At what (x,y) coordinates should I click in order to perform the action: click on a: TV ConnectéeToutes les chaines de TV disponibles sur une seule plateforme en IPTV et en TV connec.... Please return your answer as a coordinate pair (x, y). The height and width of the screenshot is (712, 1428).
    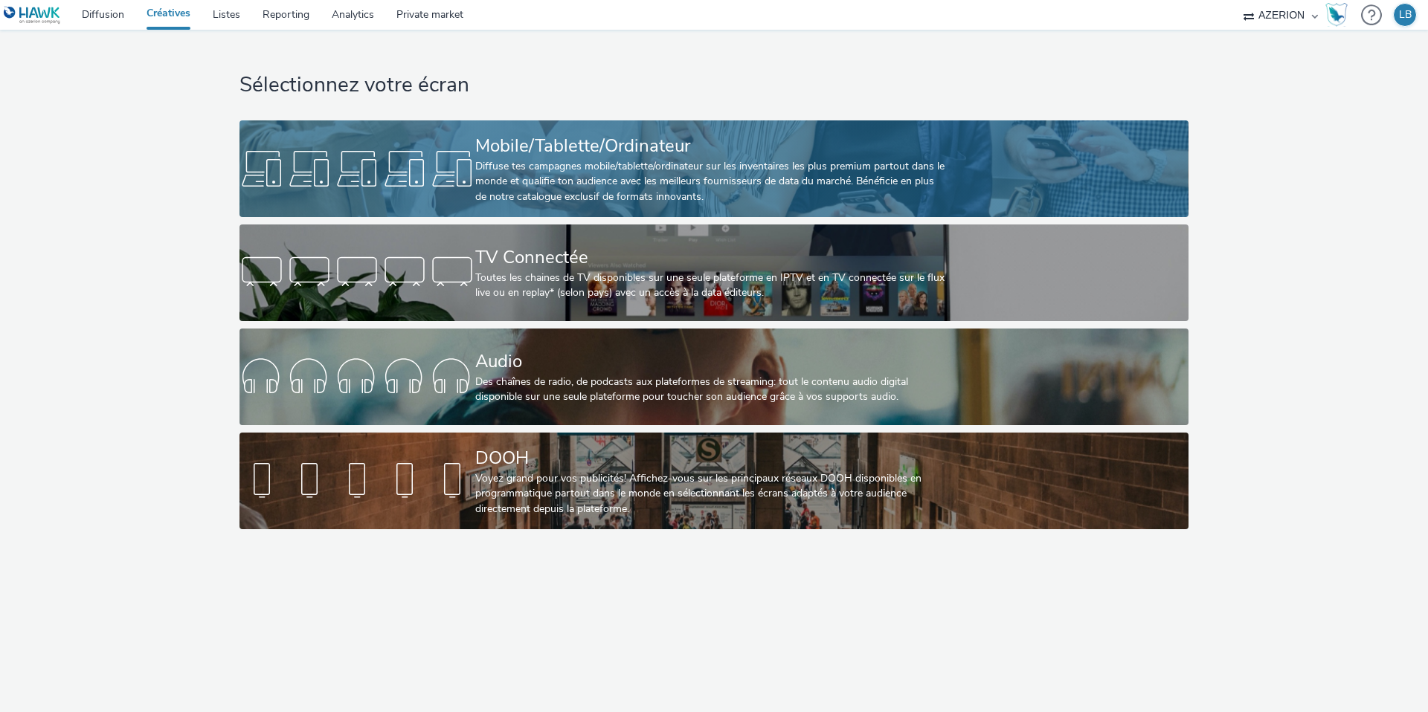
    Looking at the image, I should click on (713, 273).